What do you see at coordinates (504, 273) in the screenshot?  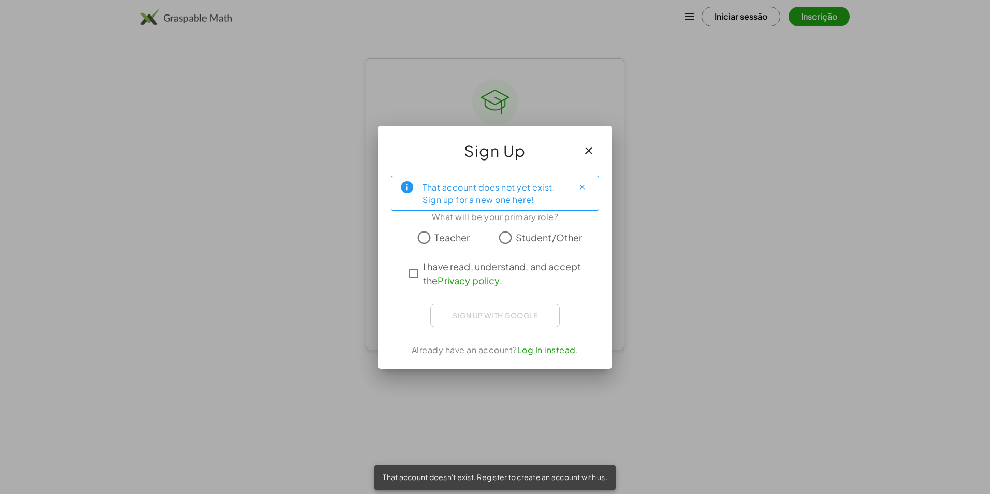 I see `span: I have read, understand, and accept the .` at bounding box center [504, 273].